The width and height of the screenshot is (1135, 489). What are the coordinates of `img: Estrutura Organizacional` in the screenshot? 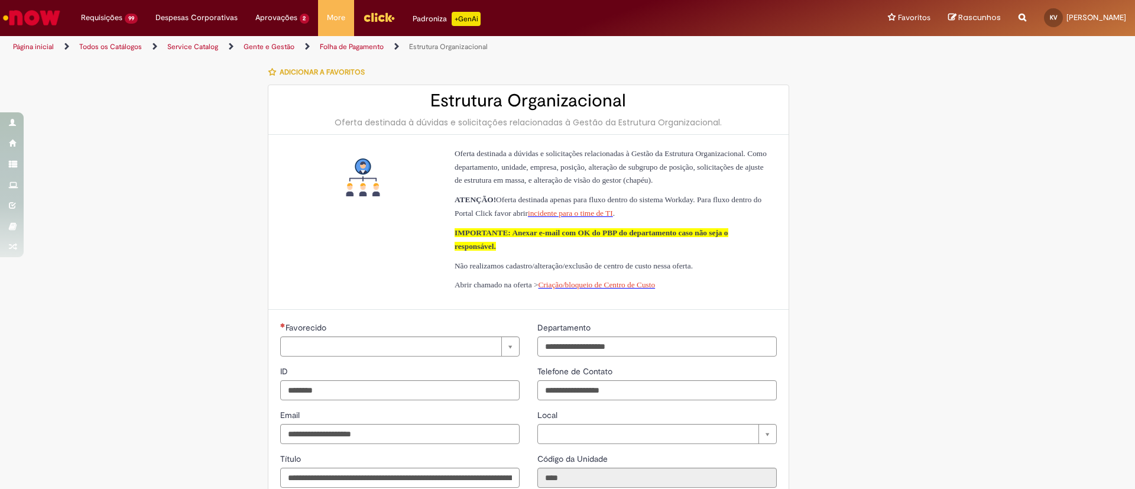 It's located at (363, 177).